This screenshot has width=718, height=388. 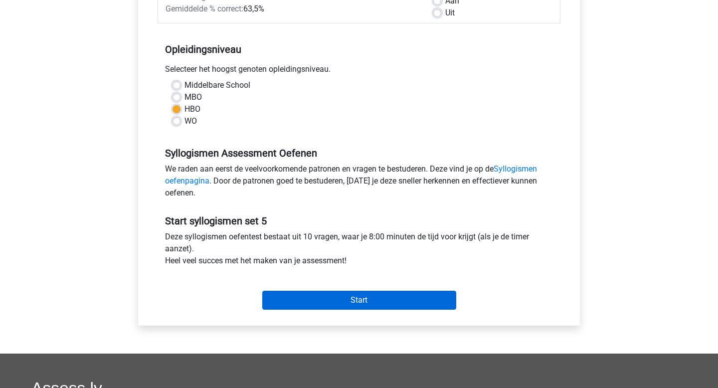 What do you see at coordinates (193, 97) in the screenshot?
I see `label: MBO` at bounding box center [193, 97].